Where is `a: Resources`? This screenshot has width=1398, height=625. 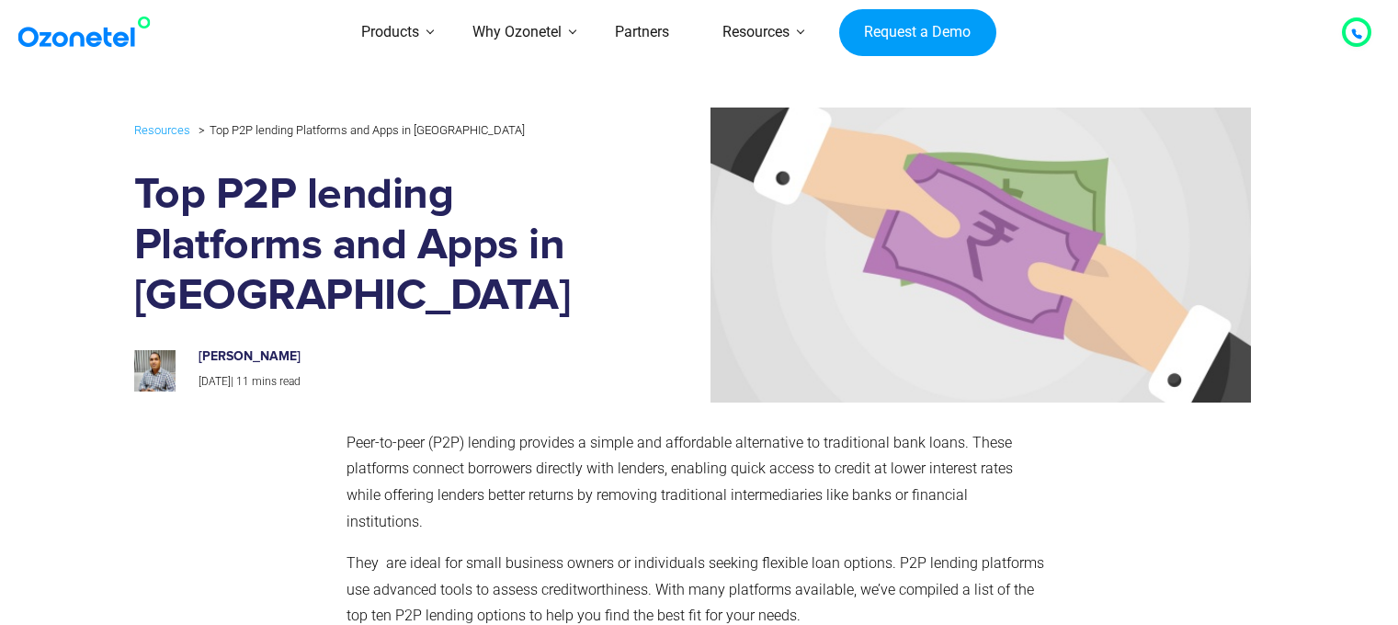
a: Resources is located at coordinates (162, 130).